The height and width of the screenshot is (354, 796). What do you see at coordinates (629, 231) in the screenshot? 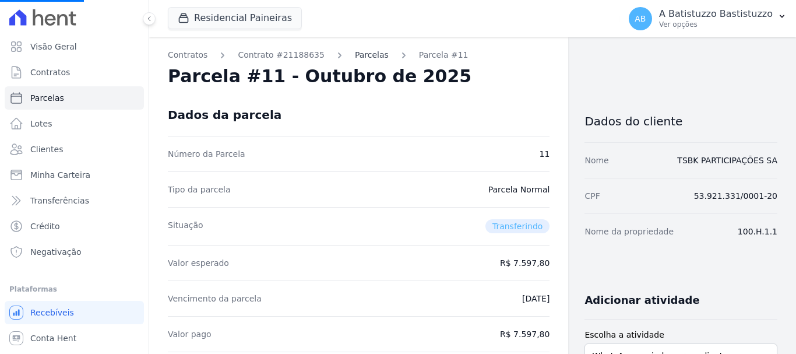
I see `dt: Nome da propriedade` at bounding box center [629, 231].